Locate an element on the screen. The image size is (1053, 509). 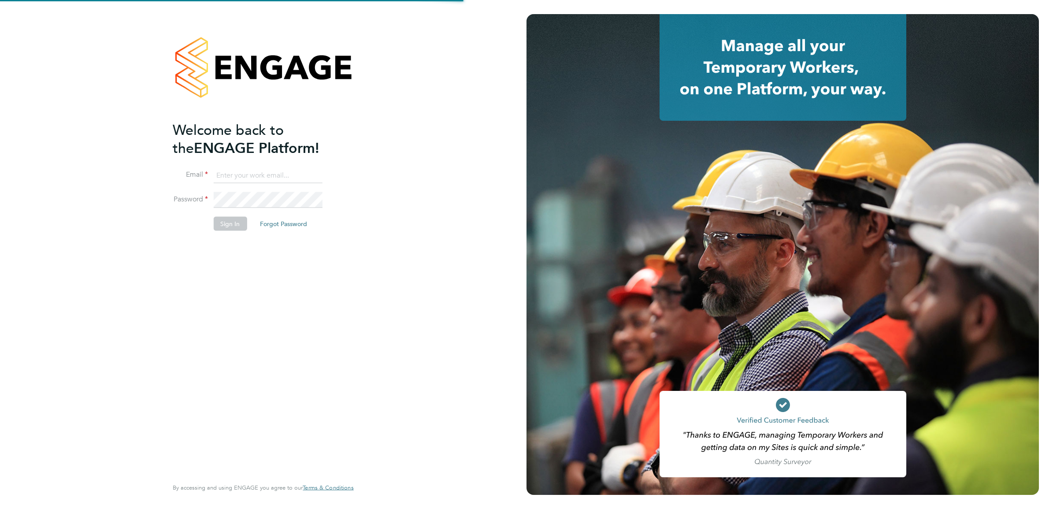
input: Enter your work email... is located at coordinates (267, 175).